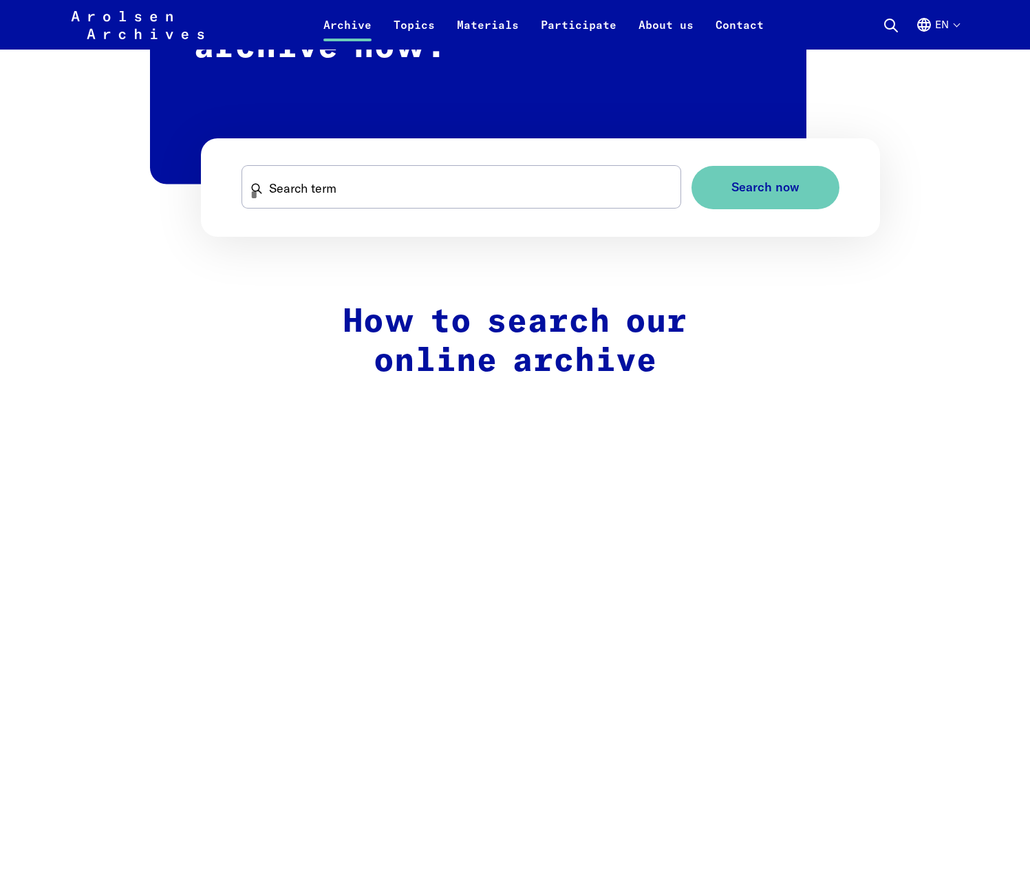 This screenshot has height=881, width=1030. I want to click on span: Search now, so click(765, 187).